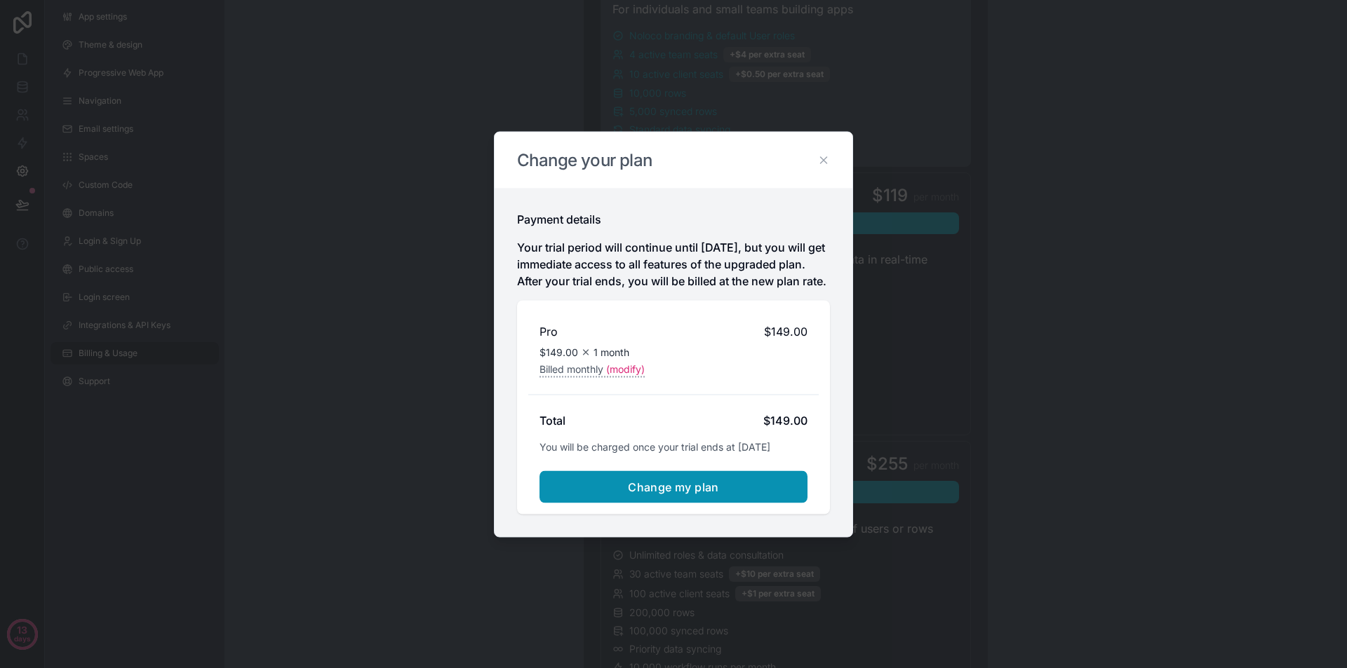 Image resolution: width=1347 pixels, height=668 pixels. I want to click on span: 1 month, so click(611, 352).